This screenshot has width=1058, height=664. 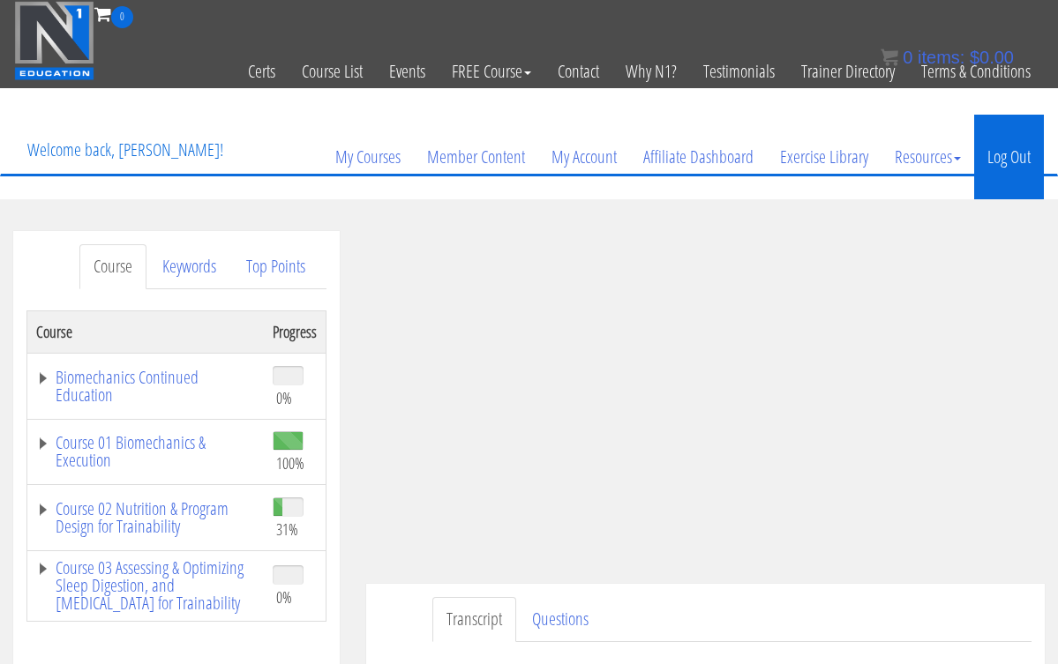 I want to click on a: 0, so click(x=114, y=13).